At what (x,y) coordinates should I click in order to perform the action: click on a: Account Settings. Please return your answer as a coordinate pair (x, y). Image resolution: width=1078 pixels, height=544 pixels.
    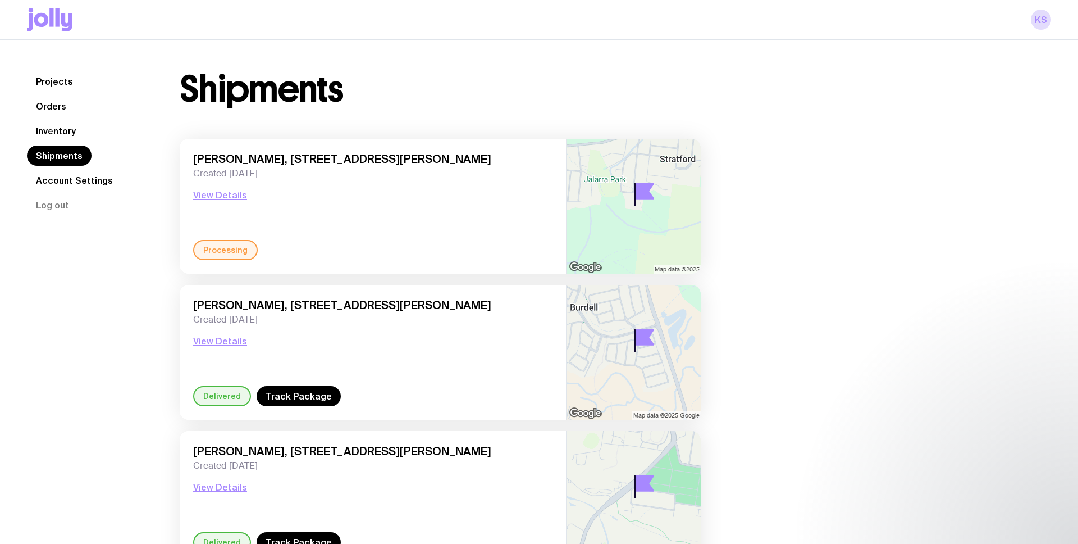
    Looking at the image, I should click on (74, 180).